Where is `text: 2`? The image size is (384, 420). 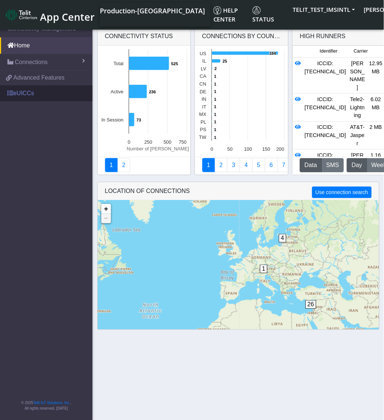 text: 2 is located at coordinates (216, 69).